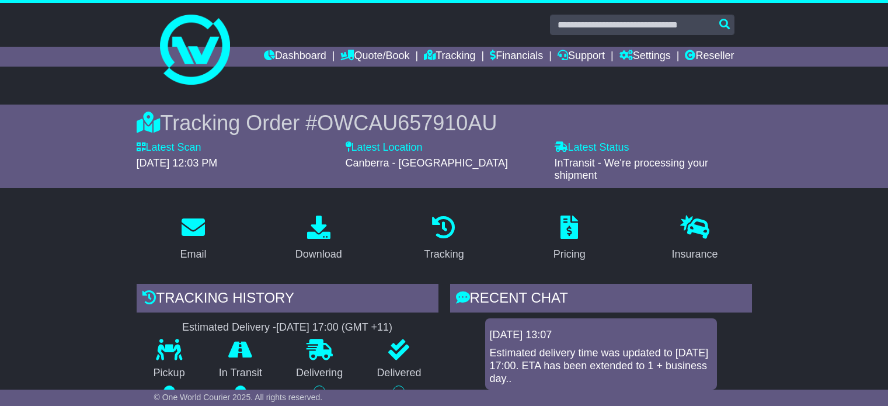  Describe the element at coordinates (319, 373) in the screenshot. I see `p: Delivering` at that location.